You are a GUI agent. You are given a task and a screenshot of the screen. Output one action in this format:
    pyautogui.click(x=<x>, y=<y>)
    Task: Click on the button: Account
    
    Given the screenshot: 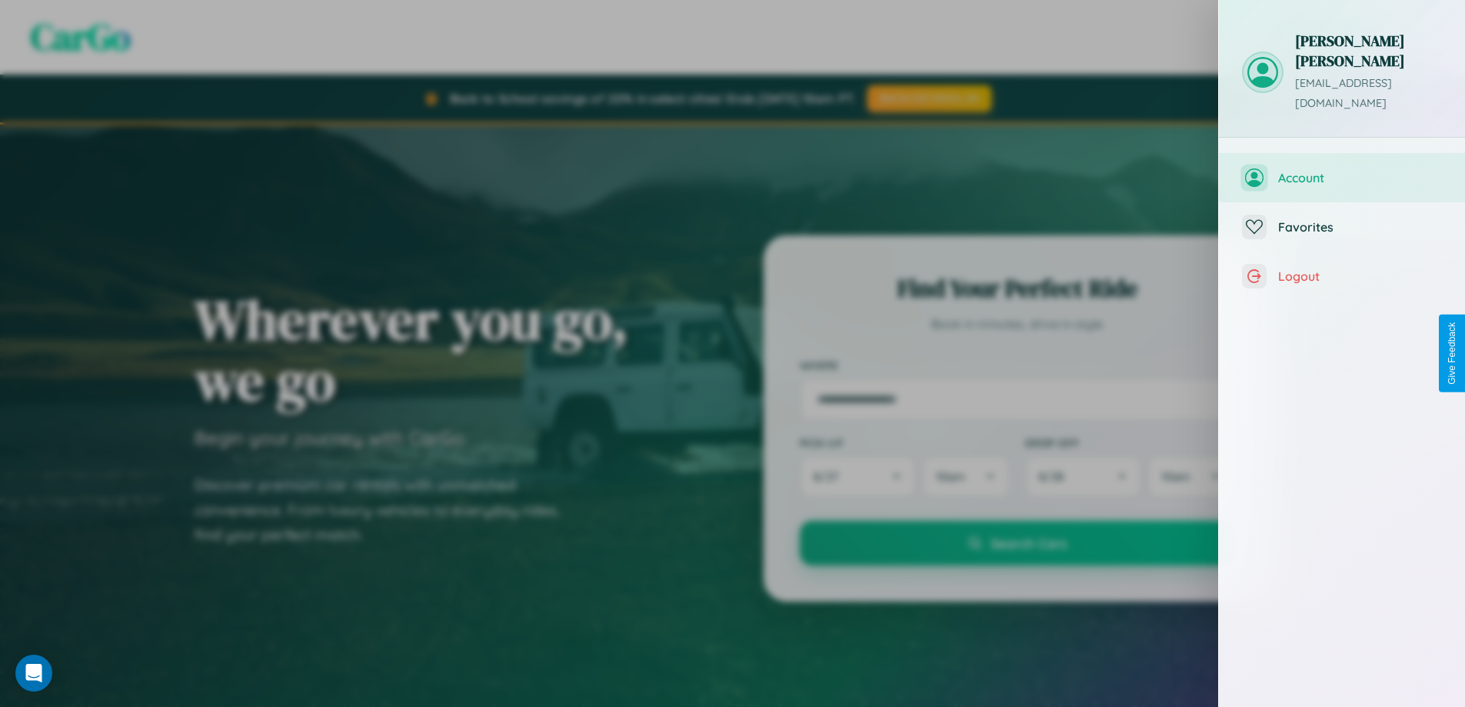 What is the action you would take?
    pyautogui.click(x=1342, y=178)
    